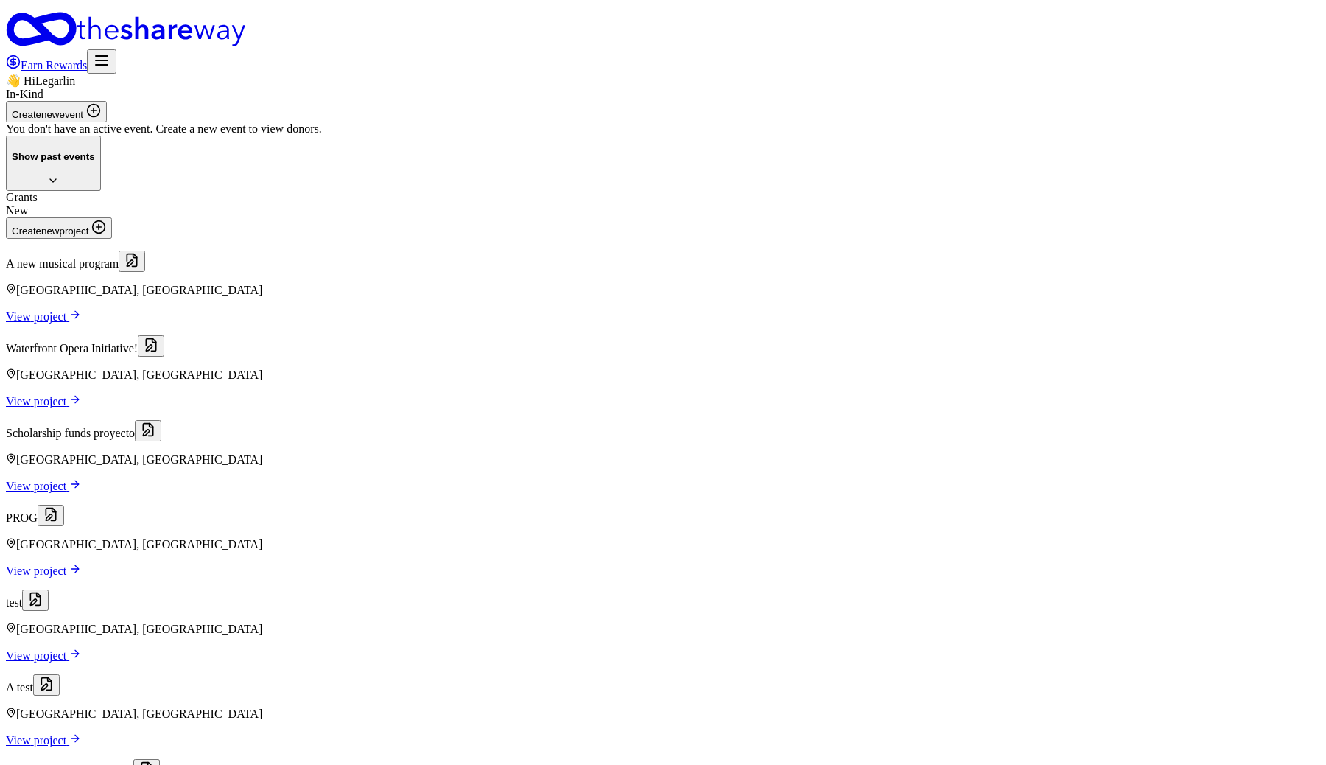  What do you see at coordinates (56, 111) in the screenshot?
I see `button: Createnewevent` at bounding box center [56, 111].